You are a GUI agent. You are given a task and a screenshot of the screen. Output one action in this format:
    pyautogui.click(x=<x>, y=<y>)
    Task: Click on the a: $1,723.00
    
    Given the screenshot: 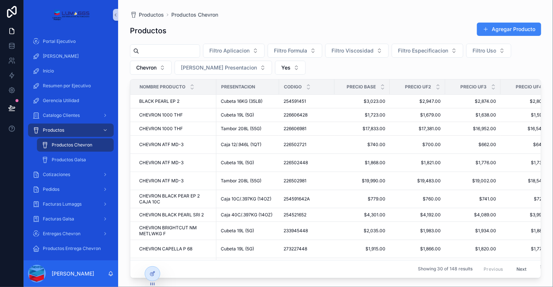 What is the action you would take?
    pyautogui.click(x=362, y=115)
    